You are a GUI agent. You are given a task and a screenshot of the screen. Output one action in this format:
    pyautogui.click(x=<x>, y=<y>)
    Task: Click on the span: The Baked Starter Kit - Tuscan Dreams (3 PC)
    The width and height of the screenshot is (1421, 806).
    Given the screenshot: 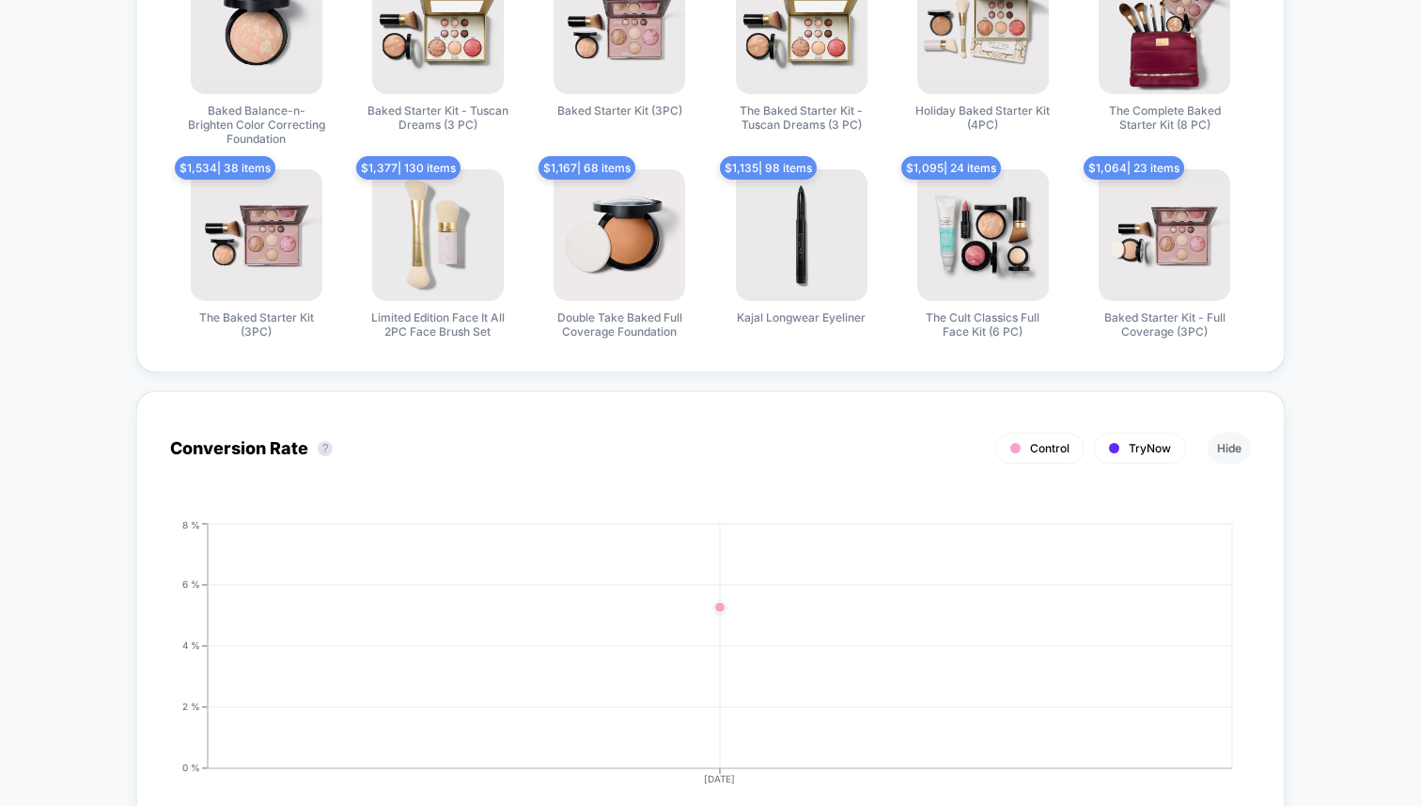 What is the action you would take?
    pyautogui.click(x=802, y=117)
    